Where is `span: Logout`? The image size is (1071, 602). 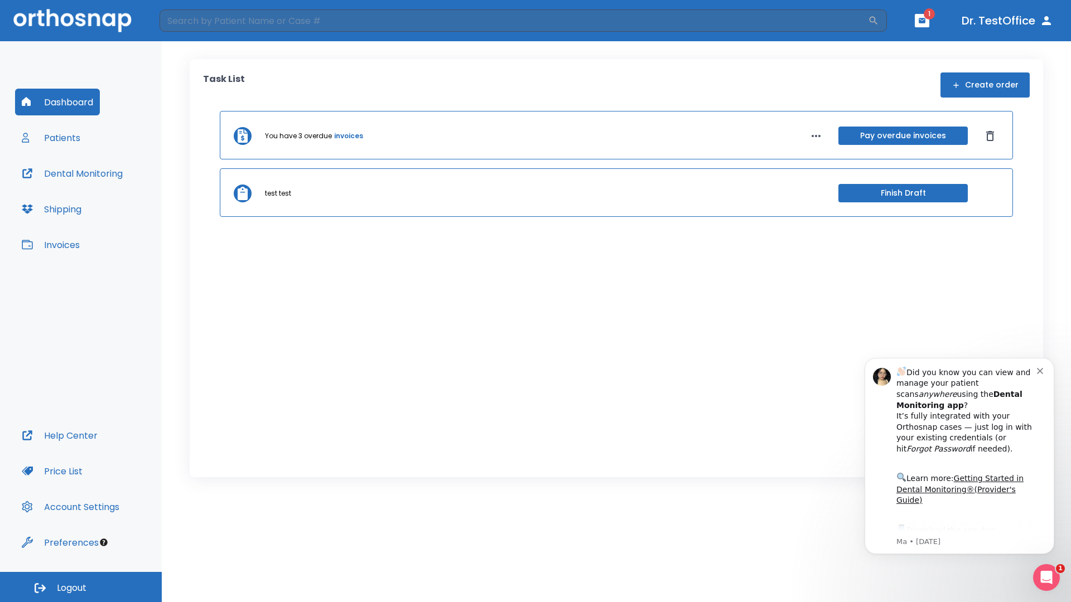 span: Logout is located at coordinates (71, 588).